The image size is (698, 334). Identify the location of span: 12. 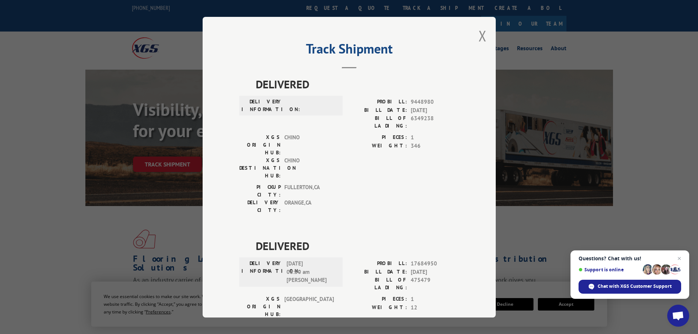
(435, 307).